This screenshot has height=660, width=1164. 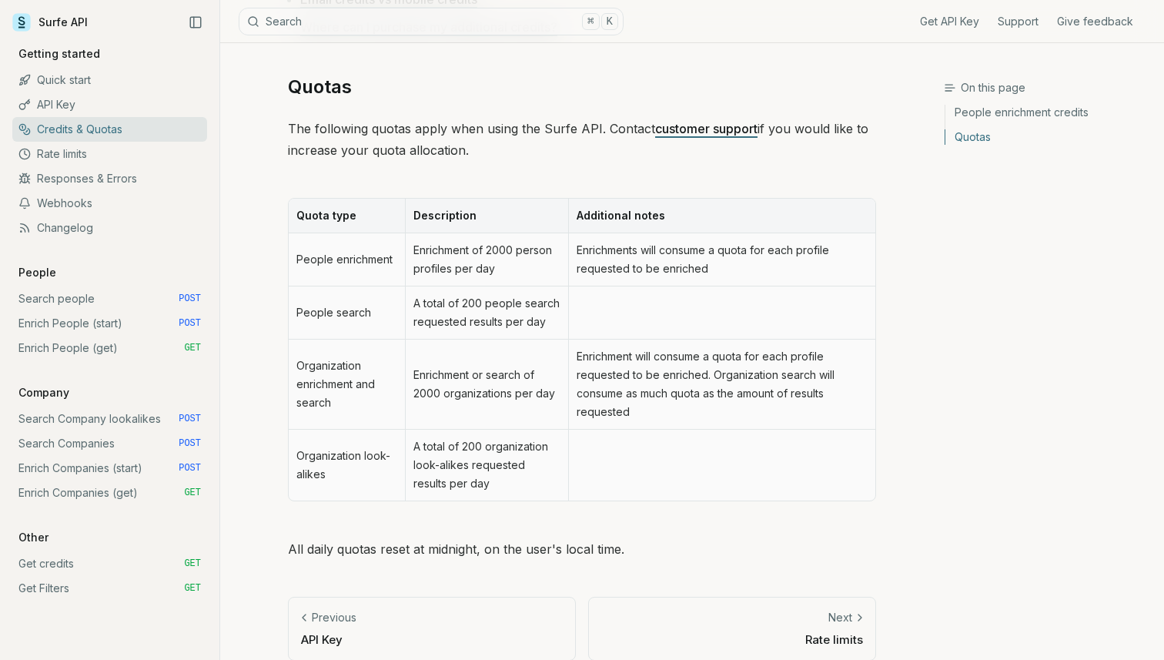 I want to click on h3: On this page, so click(x=1048, y=88).